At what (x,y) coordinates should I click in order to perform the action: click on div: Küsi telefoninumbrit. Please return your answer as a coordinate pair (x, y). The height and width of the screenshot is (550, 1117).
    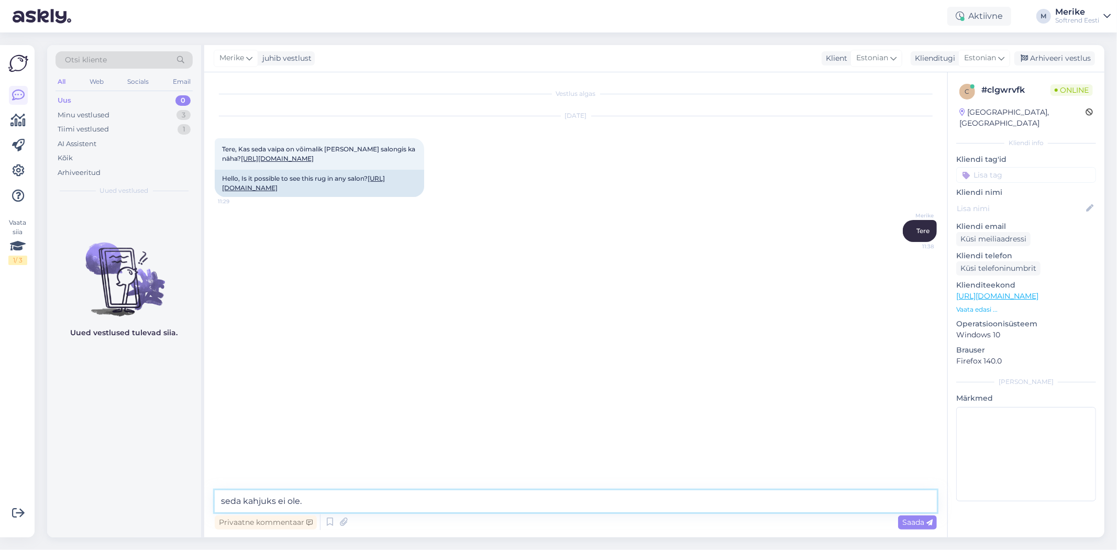
    Looking at the image, I should click on (998, 268).